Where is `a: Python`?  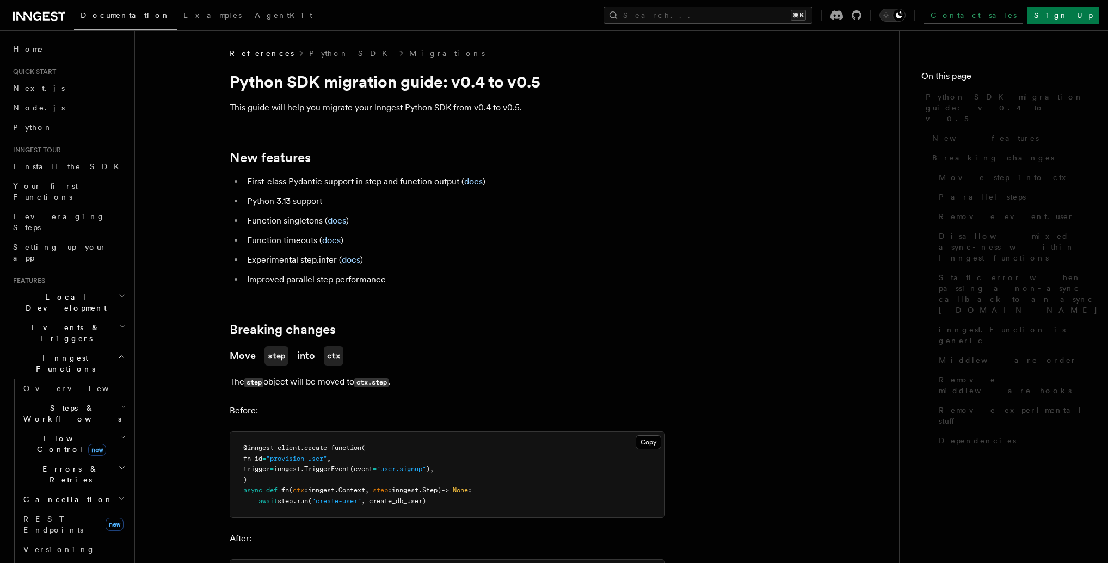
a: Python is located at coordinates (68, 127).